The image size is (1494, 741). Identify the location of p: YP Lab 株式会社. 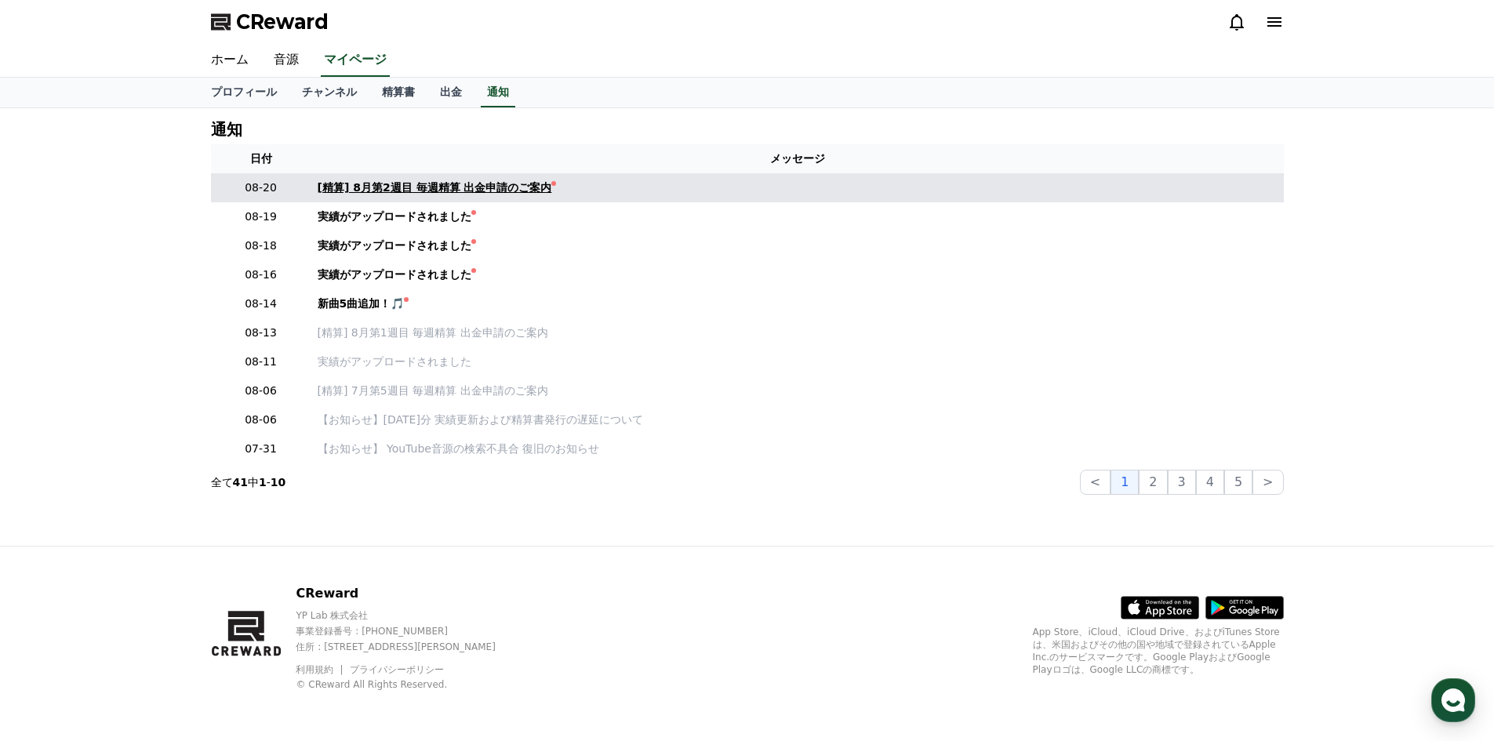
(409, 616).